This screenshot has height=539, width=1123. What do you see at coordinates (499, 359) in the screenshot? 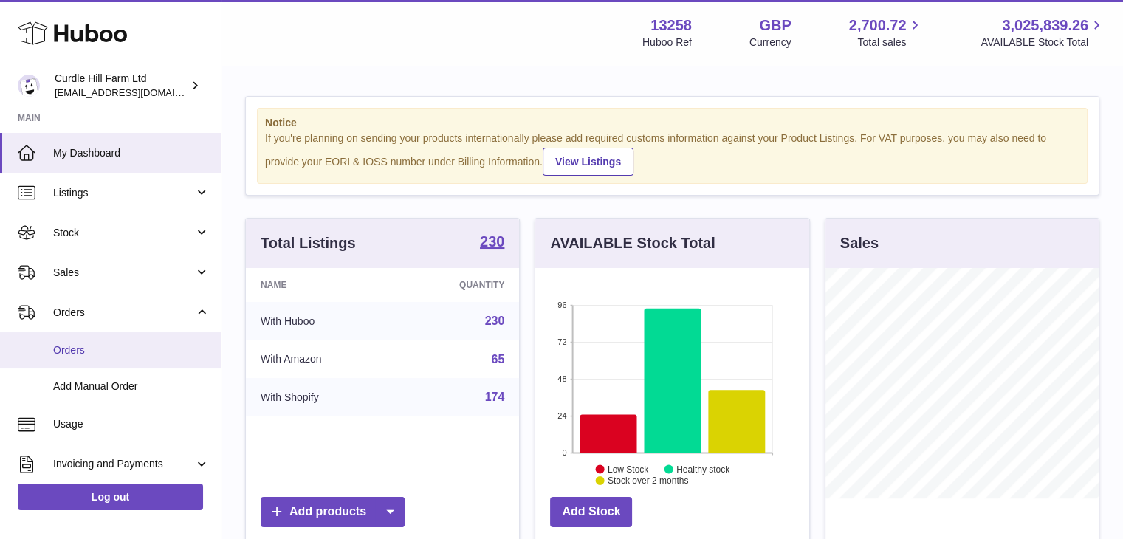
I see `a: 65` at bounding box center [499, 359].